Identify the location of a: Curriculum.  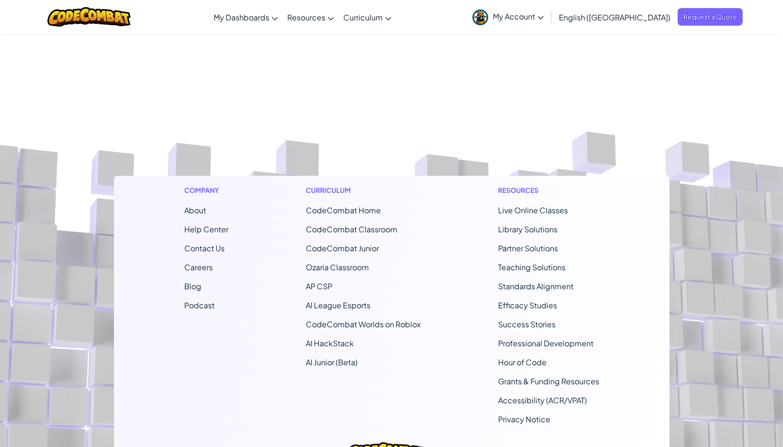
(367, 17).